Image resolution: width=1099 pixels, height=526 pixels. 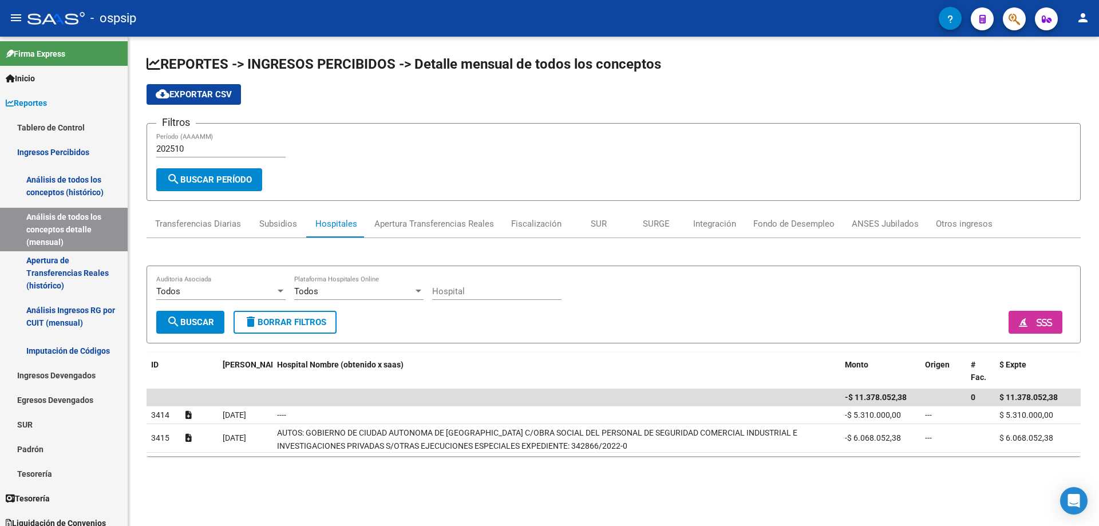 What do you see at coordinates (978, 371) in the screenshot?
I see `span: # Fac.` at bounding box center [978, 371].